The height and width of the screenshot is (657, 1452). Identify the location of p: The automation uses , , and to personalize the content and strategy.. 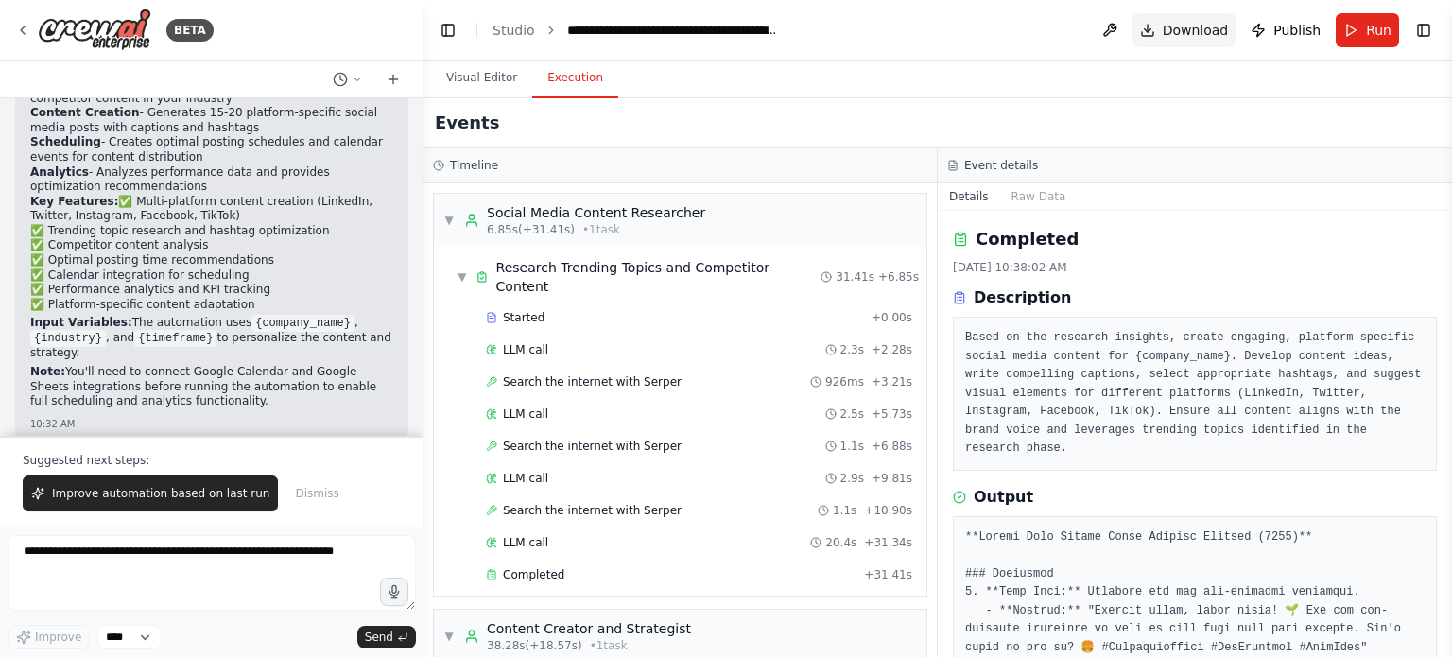
(212, 338).